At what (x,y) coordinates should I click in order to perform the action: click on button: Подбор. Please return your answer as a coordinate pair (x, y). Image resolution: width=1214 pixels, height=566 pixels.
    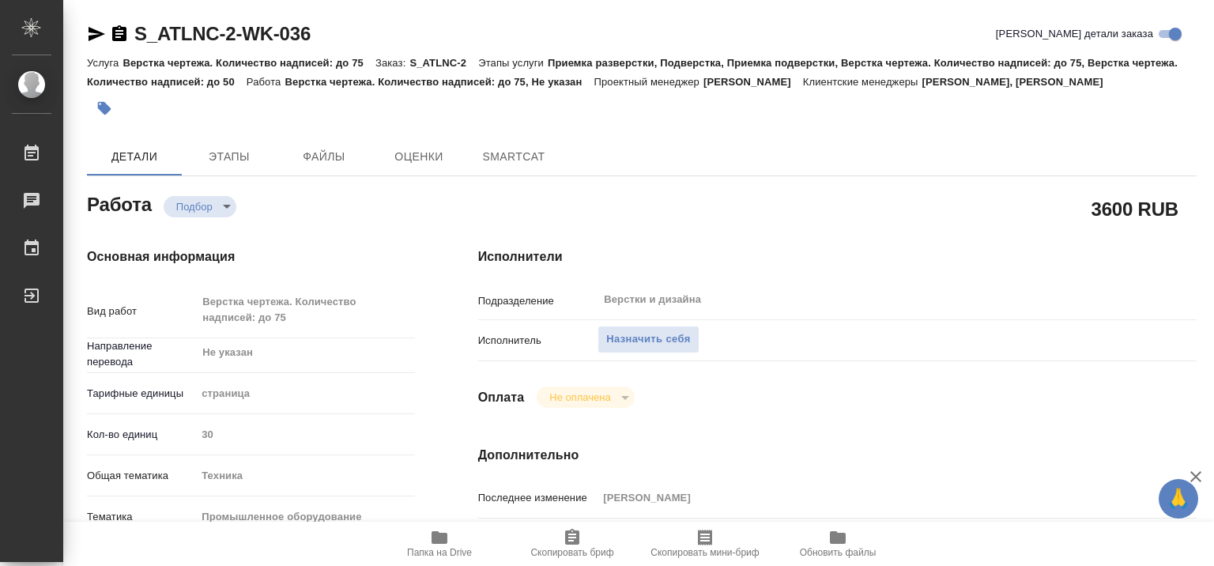
    Looking at the image, I should click on (194, 206).